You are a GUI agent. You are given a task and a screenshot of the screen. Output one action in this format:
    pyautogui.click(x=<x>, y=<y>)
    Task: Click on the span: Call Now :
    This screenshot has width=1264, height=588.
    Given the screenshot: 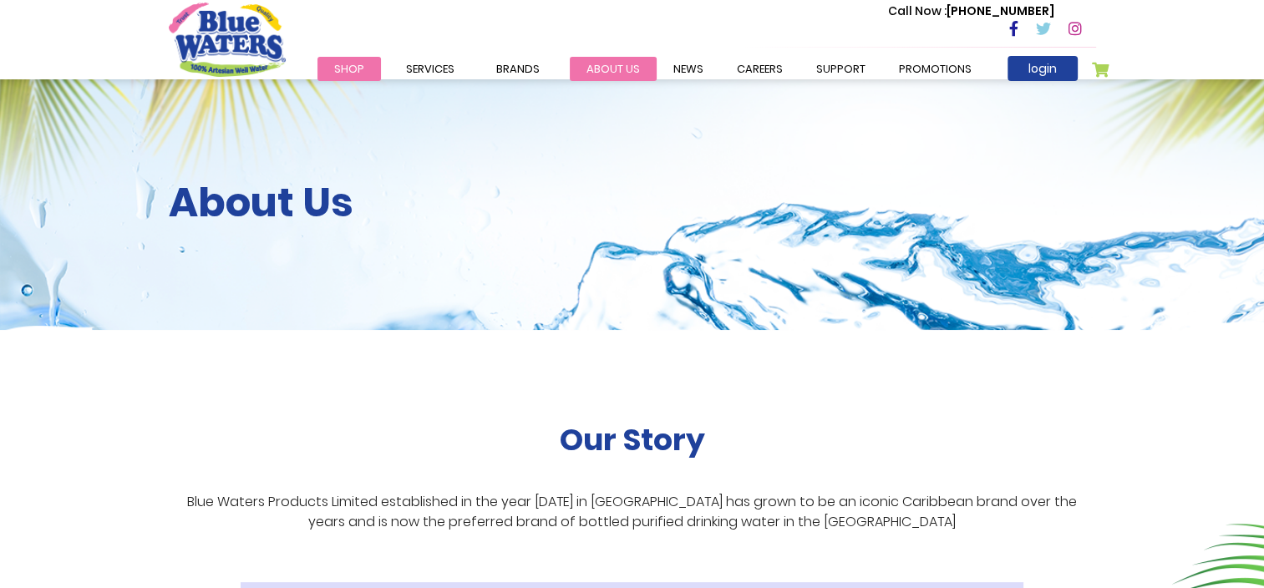 What is the action you would take?
    pyautogui.click(x=917, y=11)
    